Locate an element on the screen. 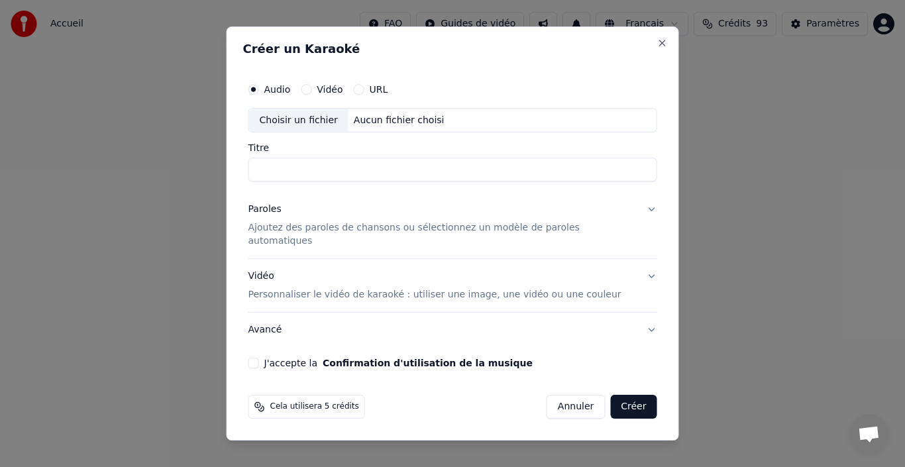  button: Créer is located at coordinates (633, 407).